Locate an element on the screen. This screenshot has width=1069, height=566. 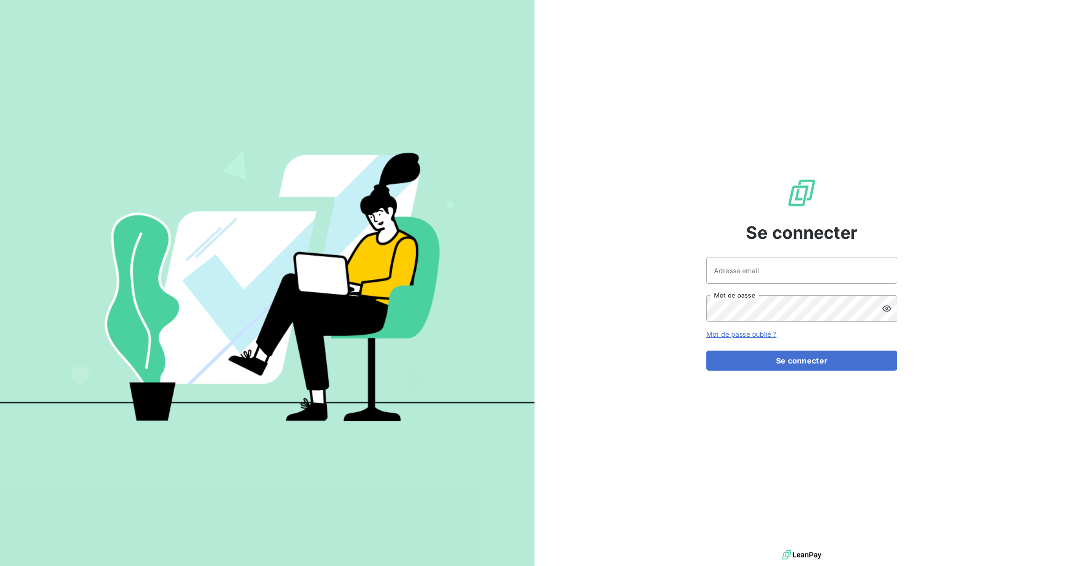
img: Logo LeanPay is located at coordinates (802, 193).